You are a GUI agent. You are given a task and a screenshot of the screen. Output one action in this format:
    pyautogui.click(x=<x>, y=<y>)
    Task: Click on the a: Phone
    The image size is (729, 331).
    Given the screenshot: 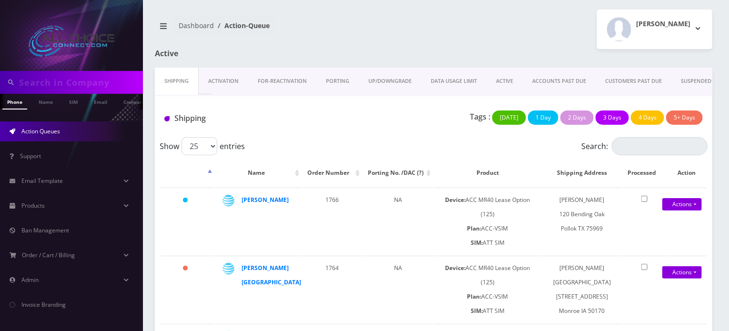 What is the action you would take?
    pyautogui.click(x=15, y=101)
    